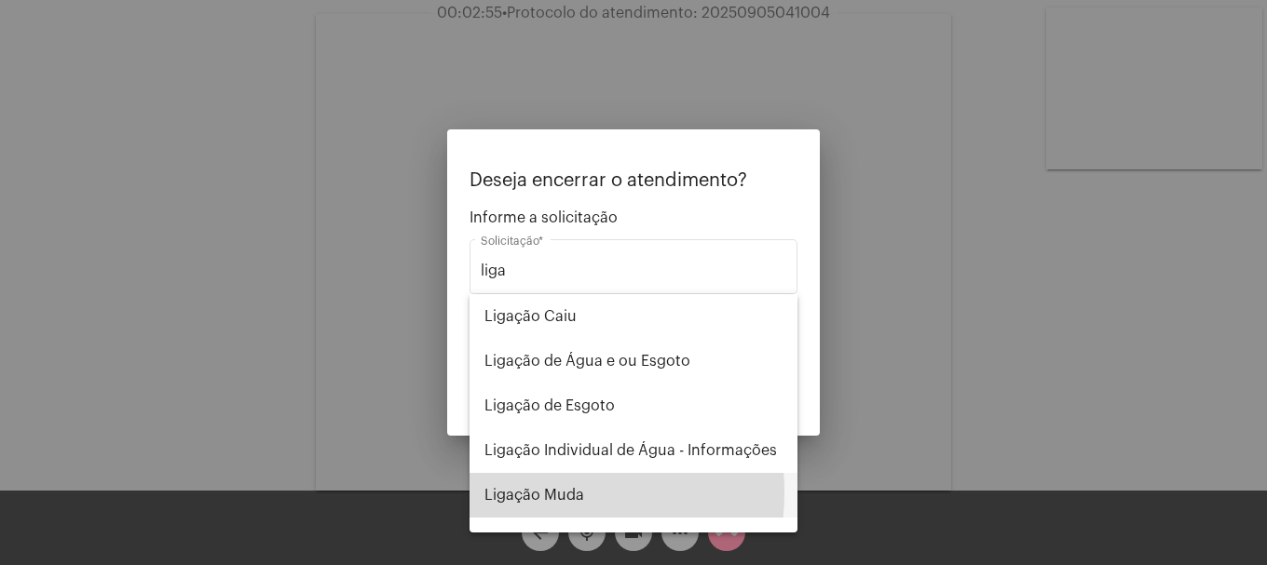 This screenshot has height=565, width=1267. I want to click on span: Ligação Individual de Água - Informações, so click(633, 451).